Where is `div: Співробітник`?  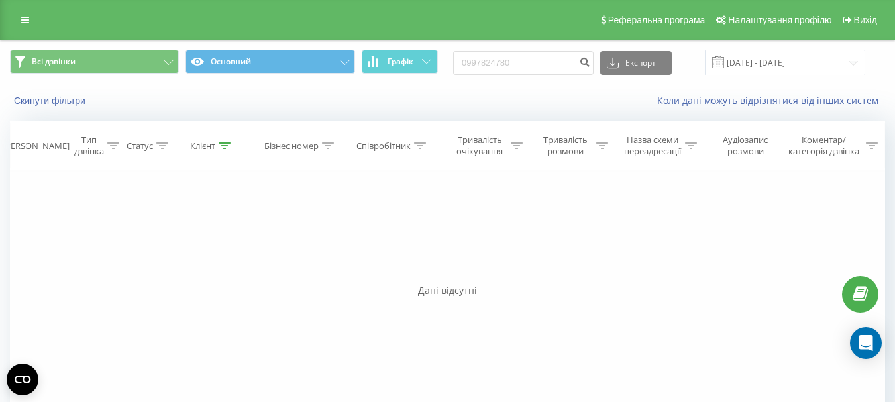
div: Співробітник is located at coordinates (384, 146).